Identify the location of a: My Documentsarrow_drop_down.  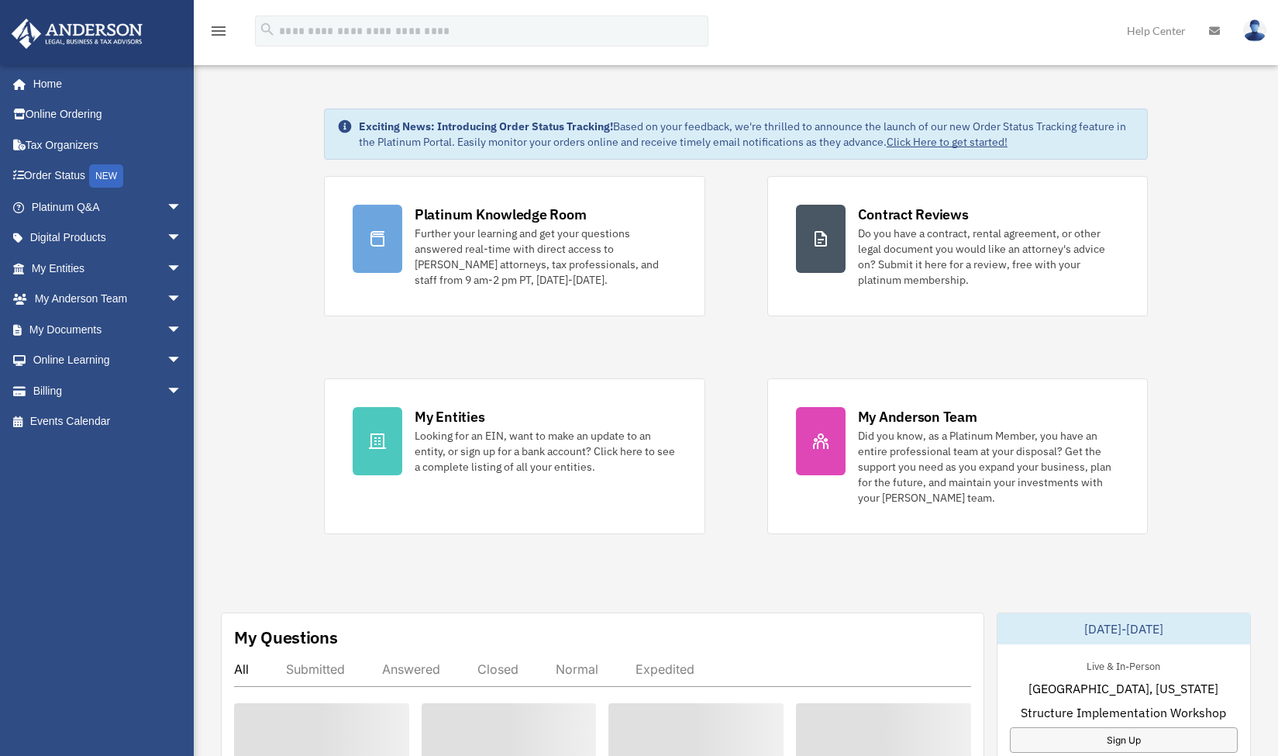
(108, 329).